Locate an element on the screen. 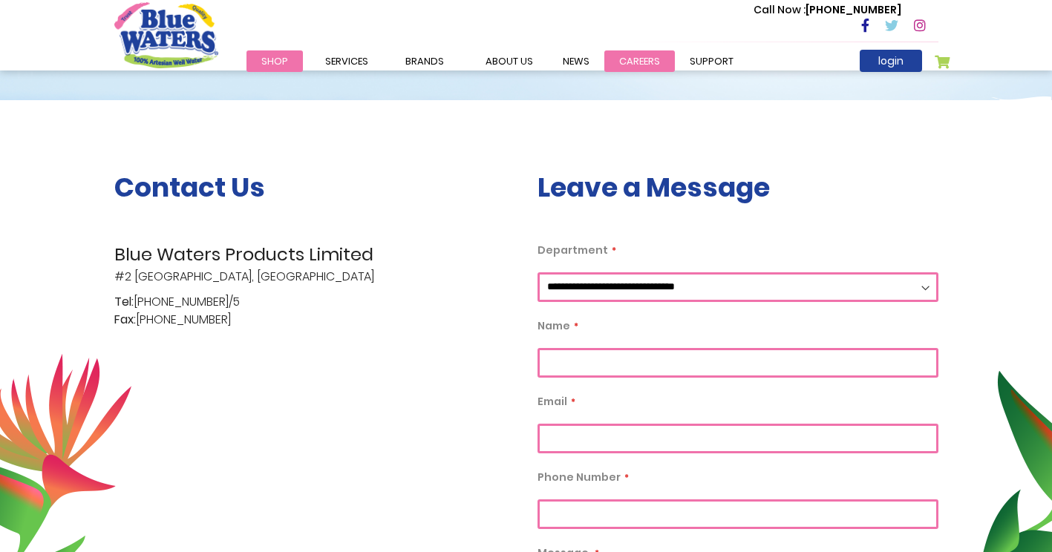 The height and width of the screenshot is (552, 1052). span: Phone Number is located at coordinates (579, 477).